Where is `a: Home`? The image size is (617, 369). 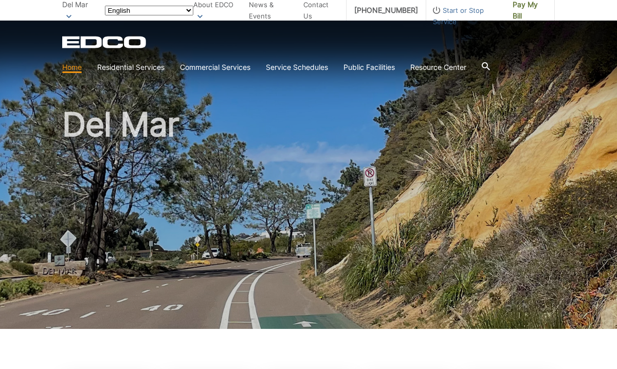 a: Home is located at coordinates (72, 67).